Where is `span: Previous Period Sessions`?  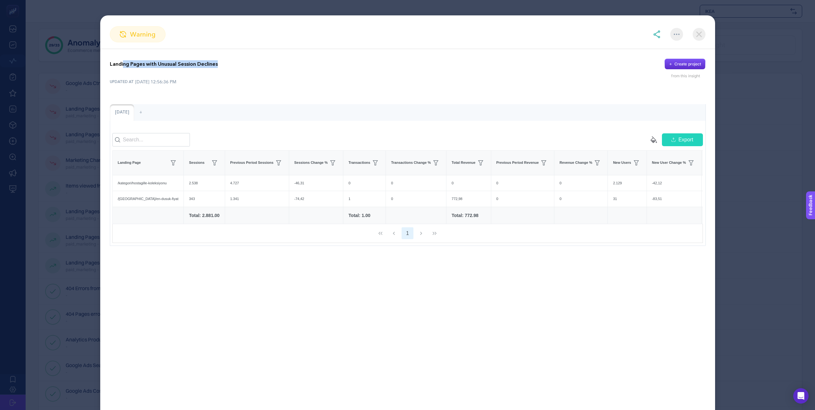
span: Previous Period Sessions is located at coordinates (252, 162).